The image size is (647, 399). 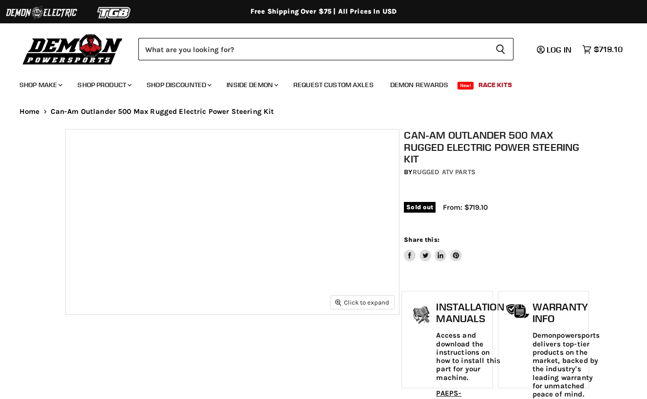 I want to click on img: warranty-icon.png, so click(x=518, y=311).